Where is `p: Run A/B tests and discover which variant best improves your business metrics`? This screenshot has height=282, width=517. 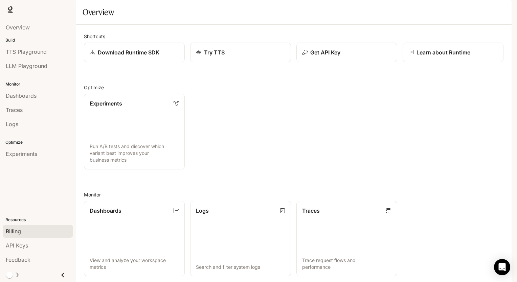
p: Run A/B tests and discover which variant best improves your business metrics is located at coordinates (134, 153).